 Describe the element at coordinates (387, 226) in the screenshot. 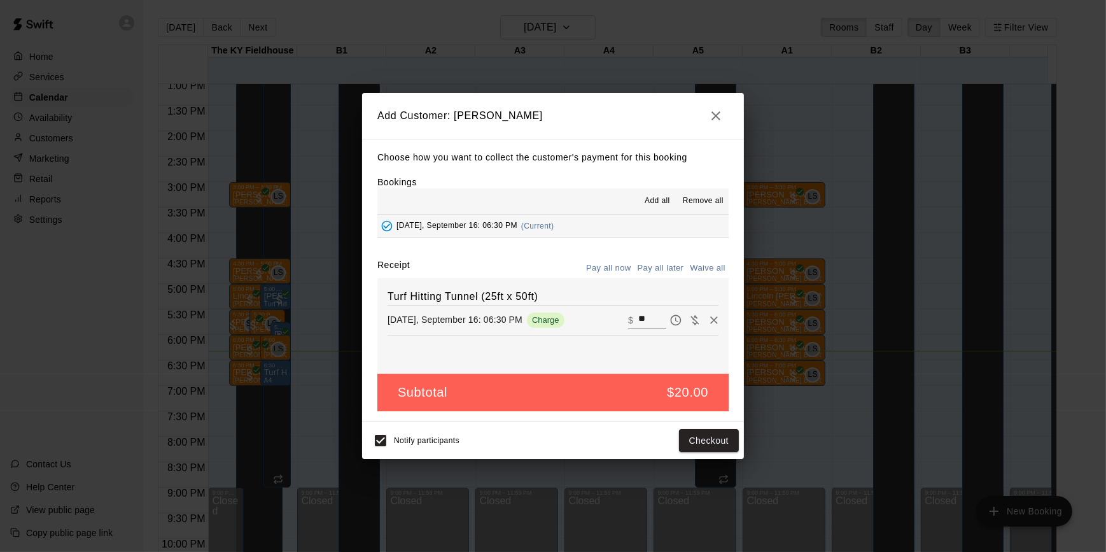

I see `button: Added - Collect Payment` at that location.